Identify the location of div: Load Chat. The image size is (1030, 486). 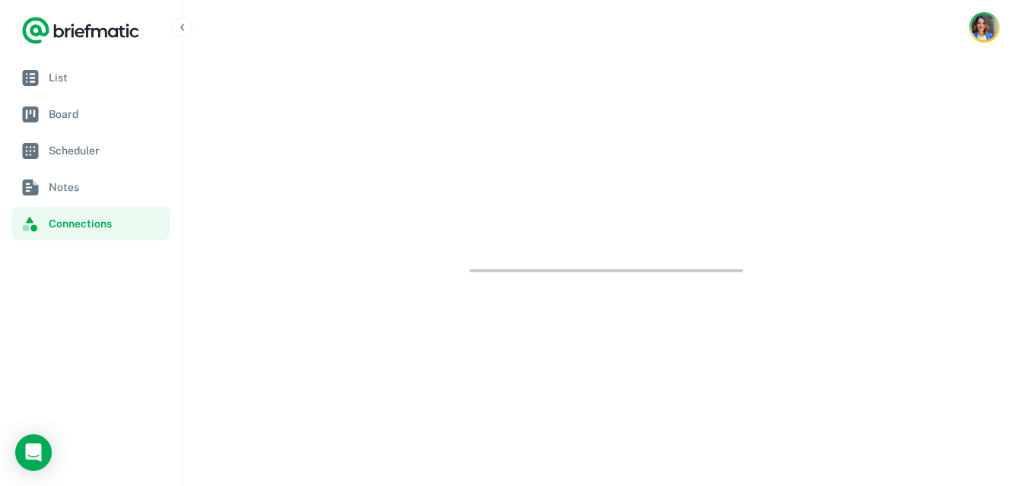
(33, 453).